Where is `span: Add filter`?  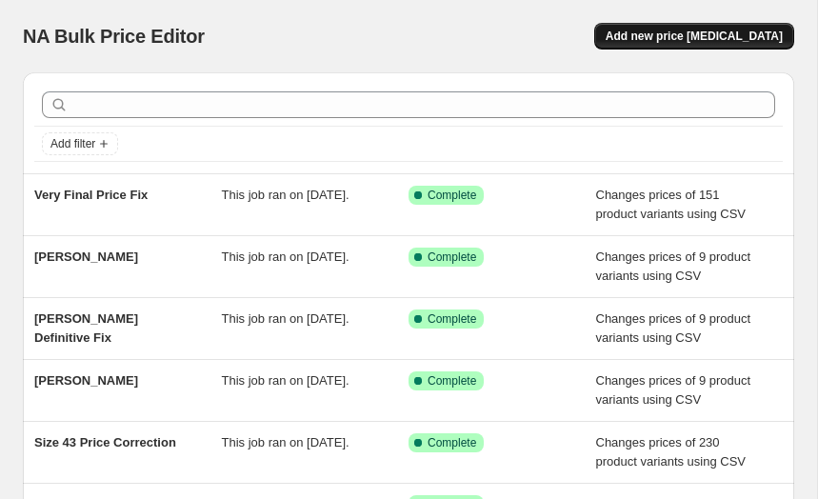
span: Add filter is located at coordinates (72, 144).